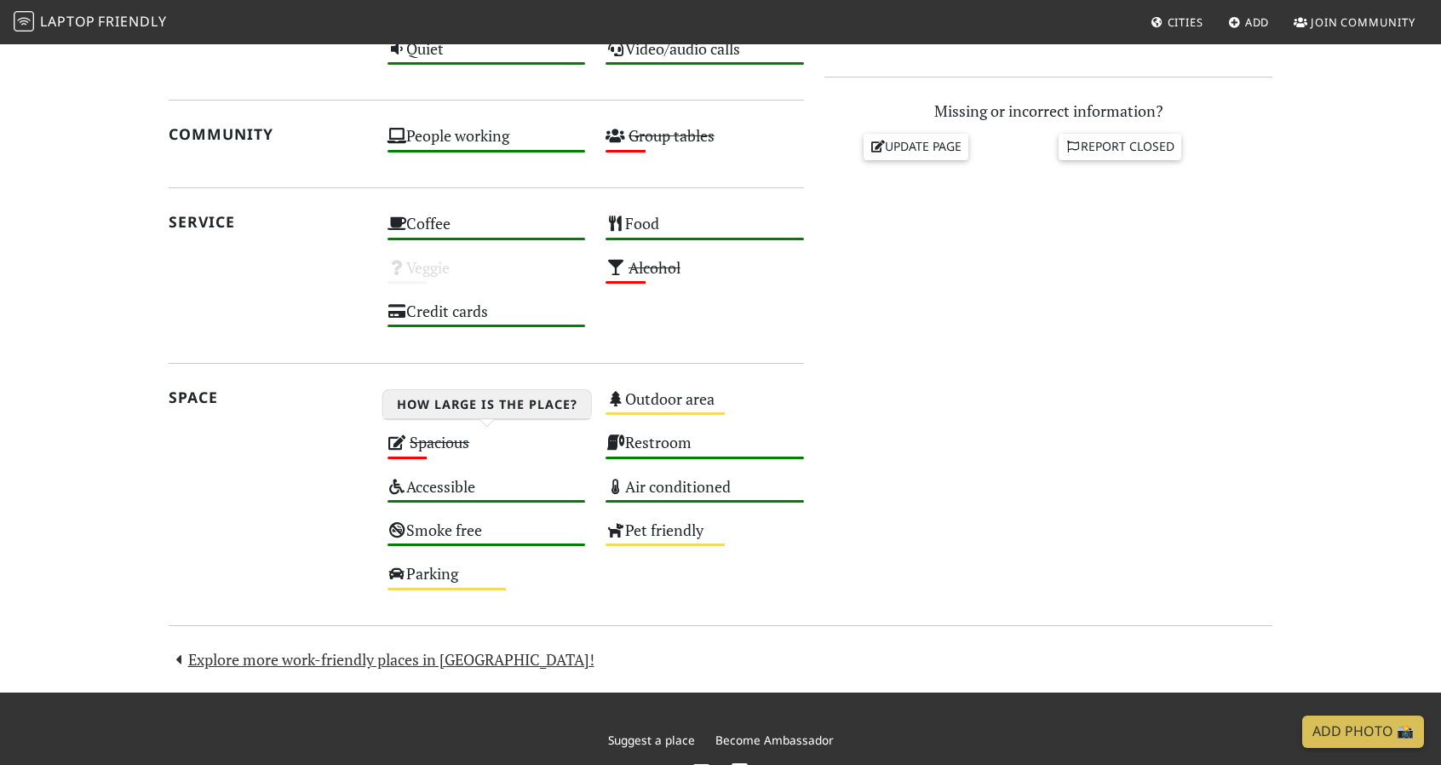 This screenshot has width=1441, height=765. Describe the element at coordinates (132, 21) in the screenshot. I see `span: Friendly` at that location.